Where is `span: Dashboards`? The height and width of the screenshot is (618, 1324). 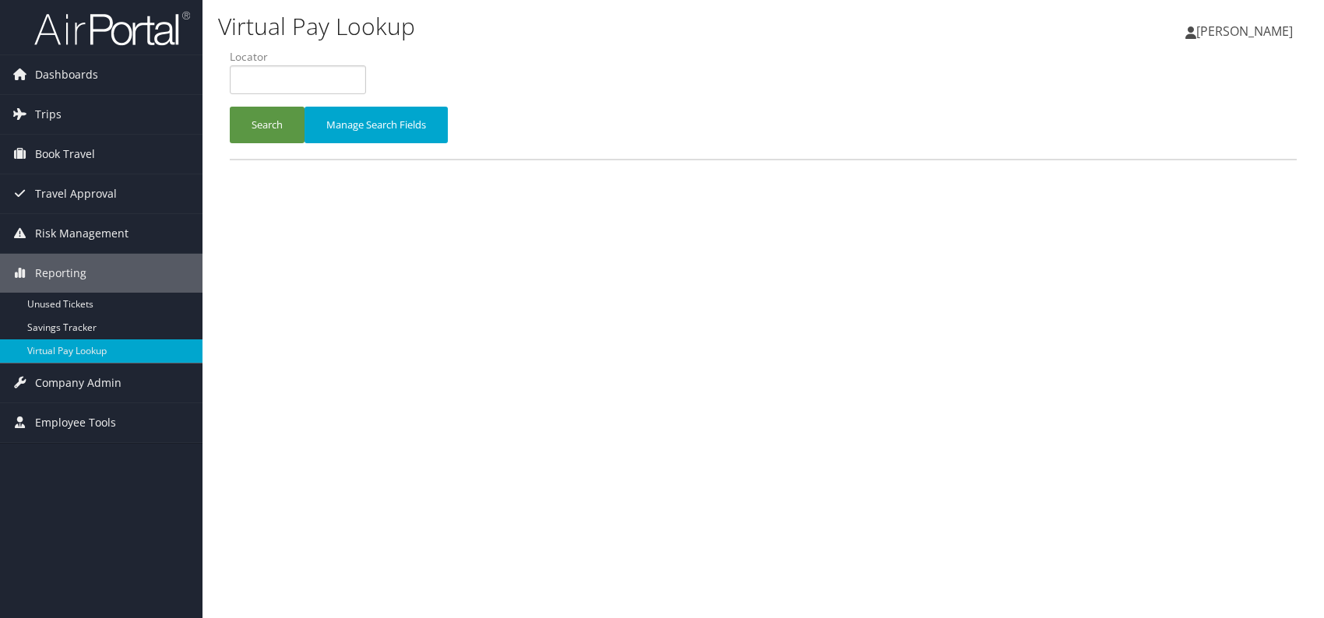
span: Dashboards is located at coordinates (66, 75).